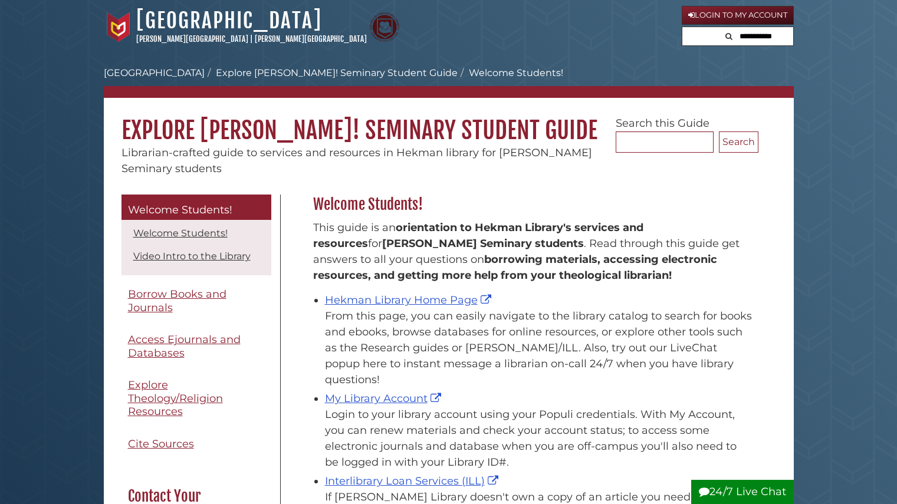  What do you see at coordinates (409, 300) in the screenshot?
I see `a: Hekman Library Home Page` at bounding box center [409, 300].